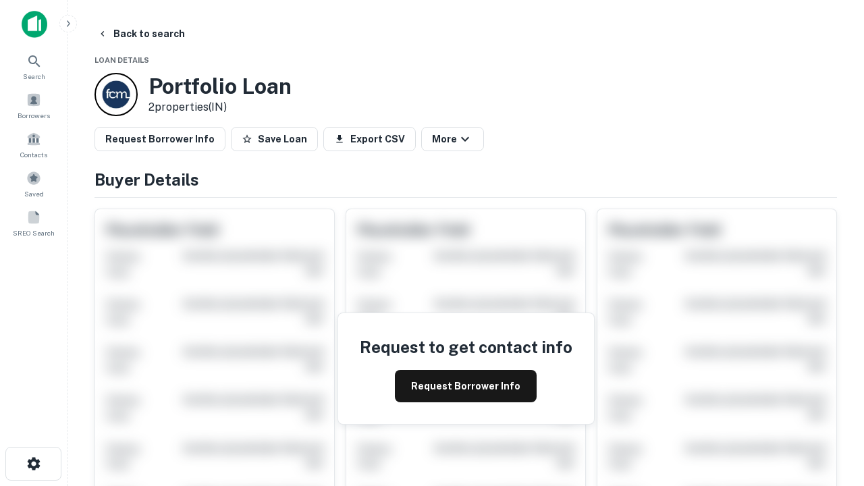  What do you see at coordinates (34, 223) in the screenshot?
I see `a: SREO Search` at bounding box center [34, 223].